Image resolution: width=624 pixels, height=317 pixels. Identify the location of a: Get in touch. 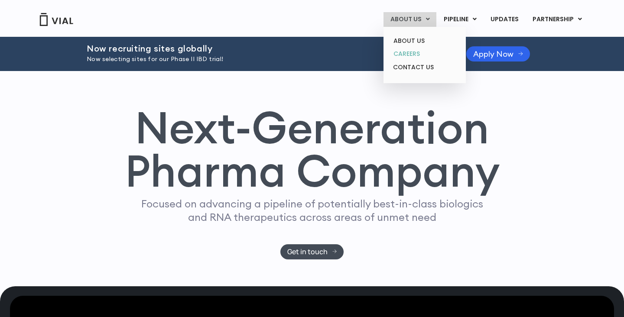
(312, 252).